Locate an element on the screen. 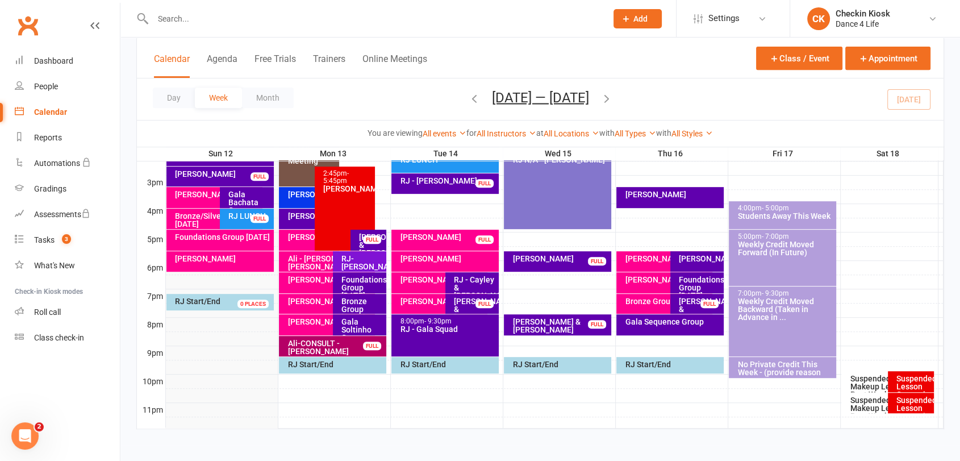 The image size is (960, 461). div: Suspended/Private Lesson Corrections is located at coordinates (914, 386).